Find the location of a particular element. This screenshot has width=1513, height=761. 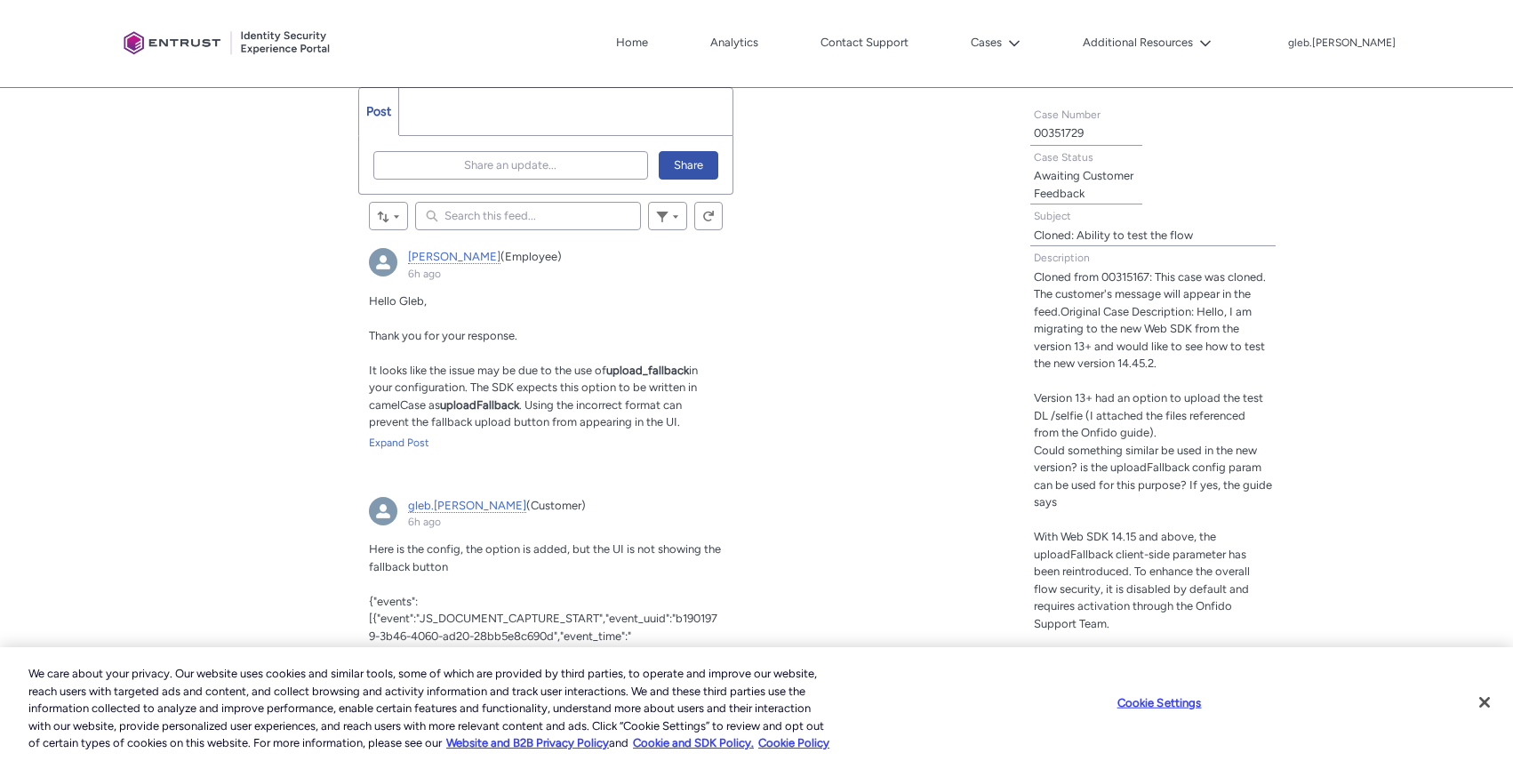

span: {"events":[{"event":"JS_DOCUMENT_CAPTURE_START","event_uuid":"b1901979-3b46-4060-ad20-28bb5e8c690... is located at coordinates (543, 636).